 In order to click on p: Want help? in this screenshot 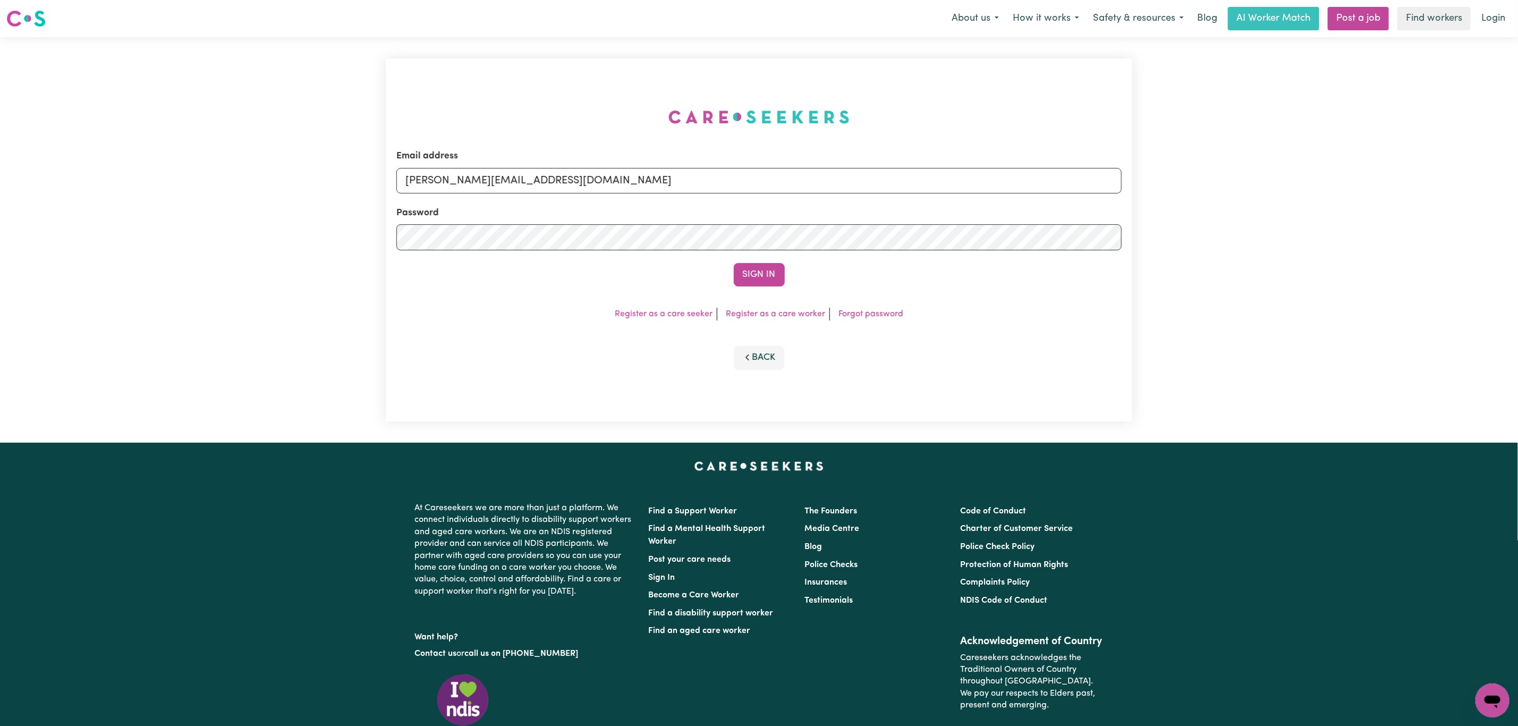, I will do `click(526, 635)`.